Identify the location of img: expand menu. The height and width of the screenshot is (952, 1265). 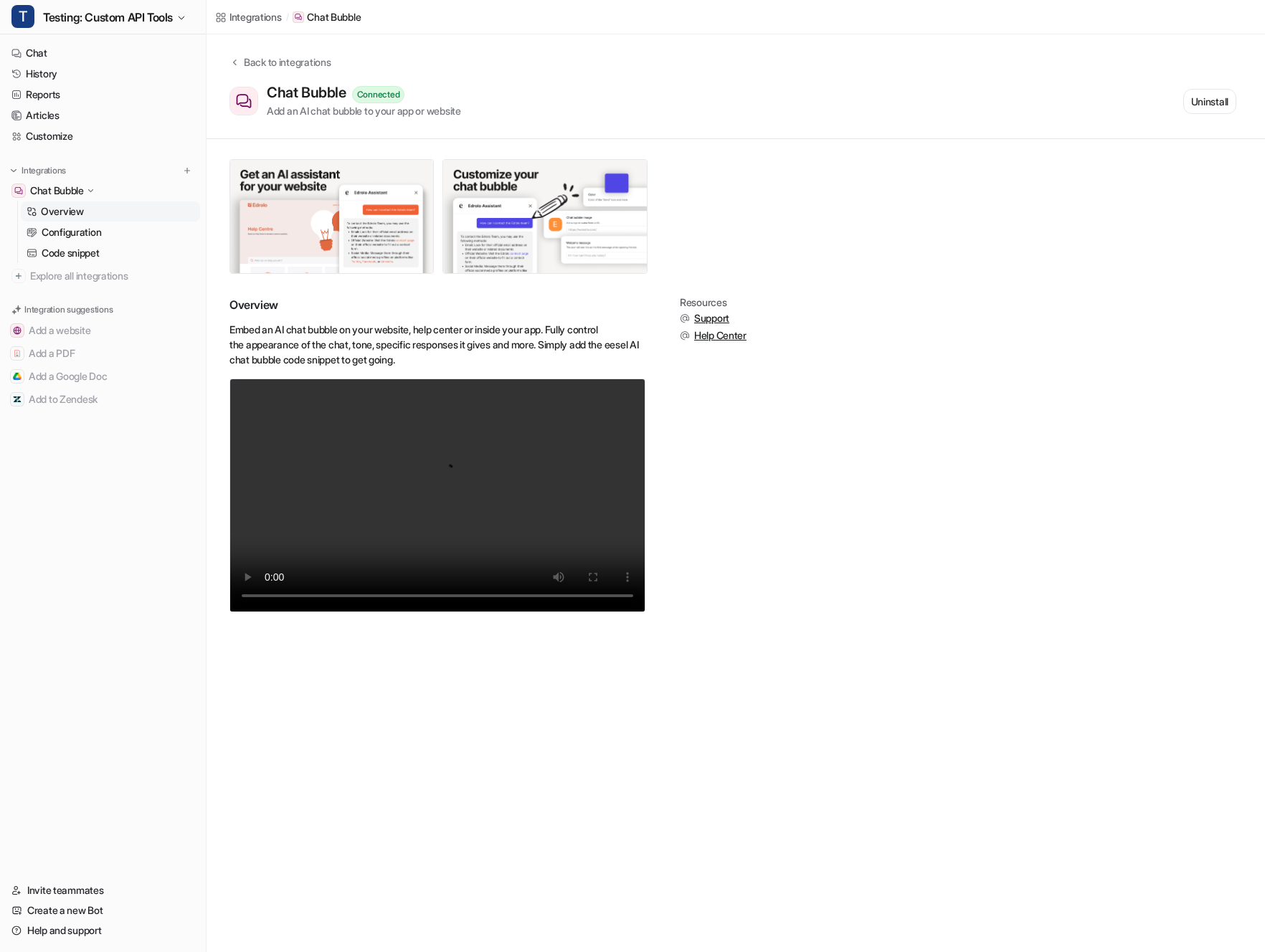
(14, 171).